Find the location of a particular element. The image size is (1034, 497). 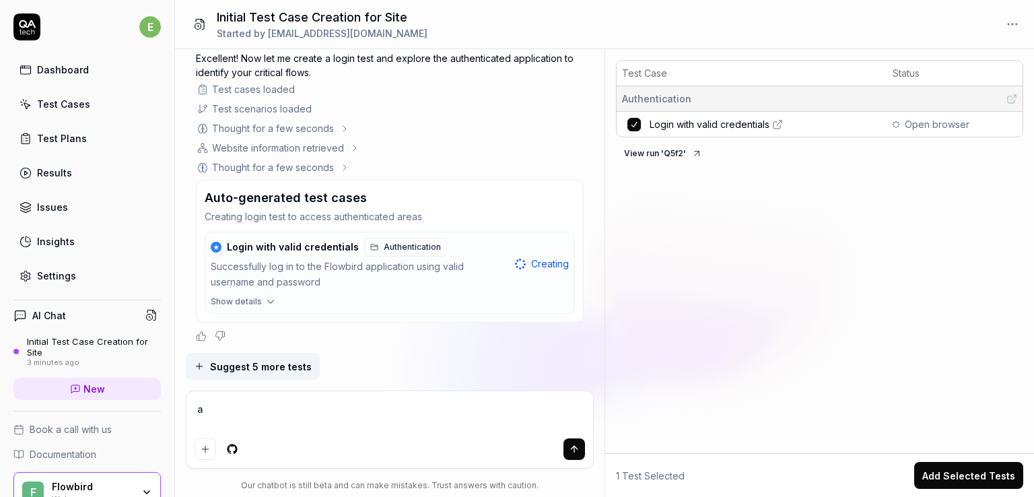

a: Authentication is located at coordinates (405, 247).